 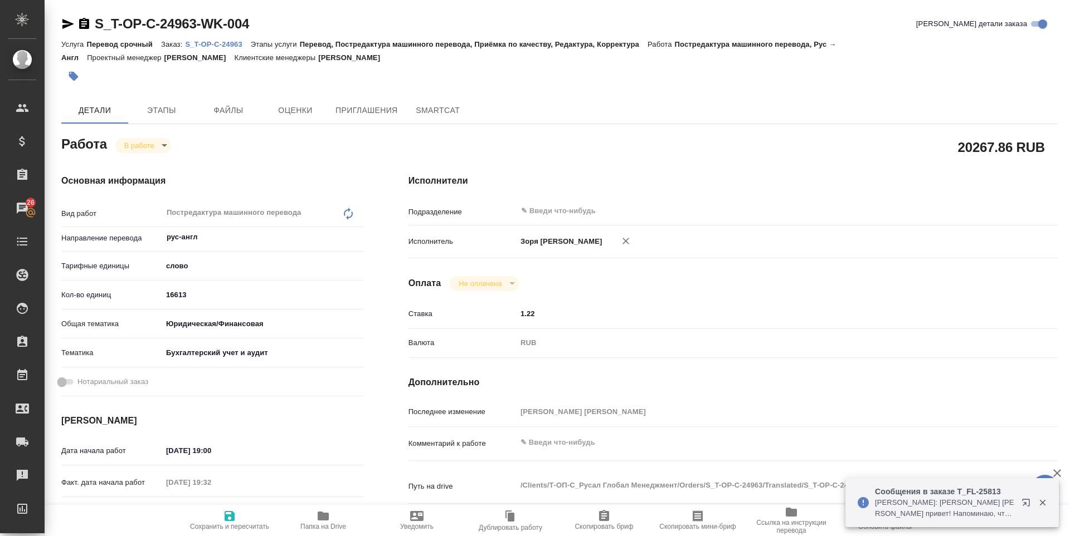 I want to click on button: Скопировать мини-бриф, so click(x=697, y=521).